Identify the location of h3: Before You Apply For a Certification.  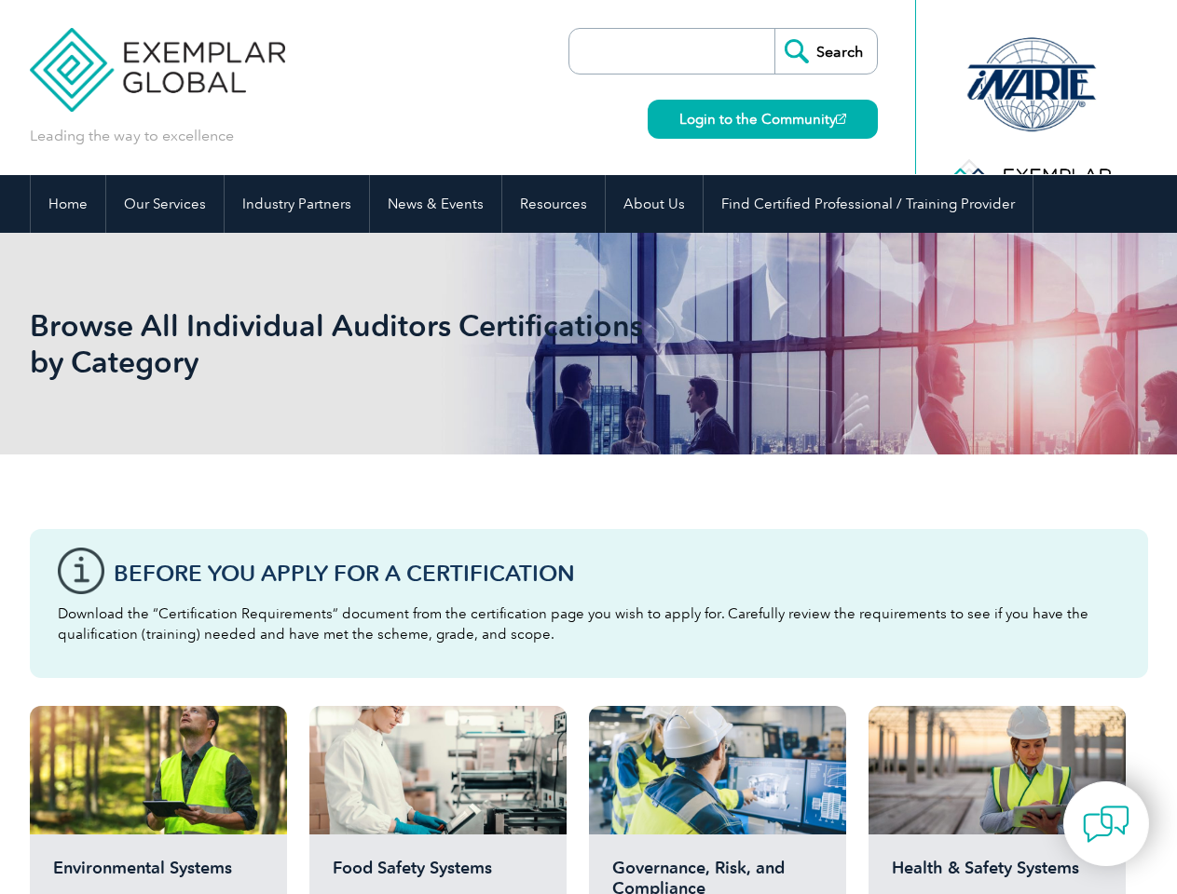
(617, 573).